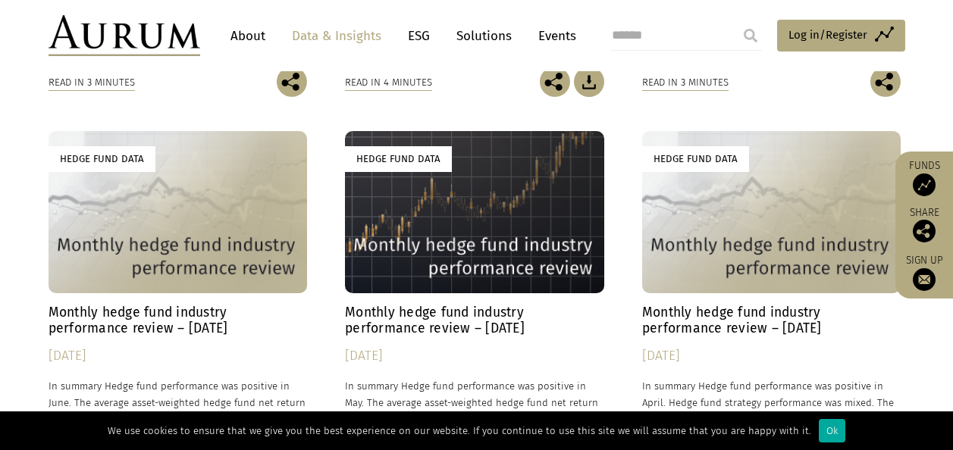 The image size is (953, 450). What do you see at coordinates (475, 402) in the screenshot?
I see `p: In summary Hedge fund performance was positive in May. The average asset-weighted hedge fund net ...` at bounding box center [475, 402].